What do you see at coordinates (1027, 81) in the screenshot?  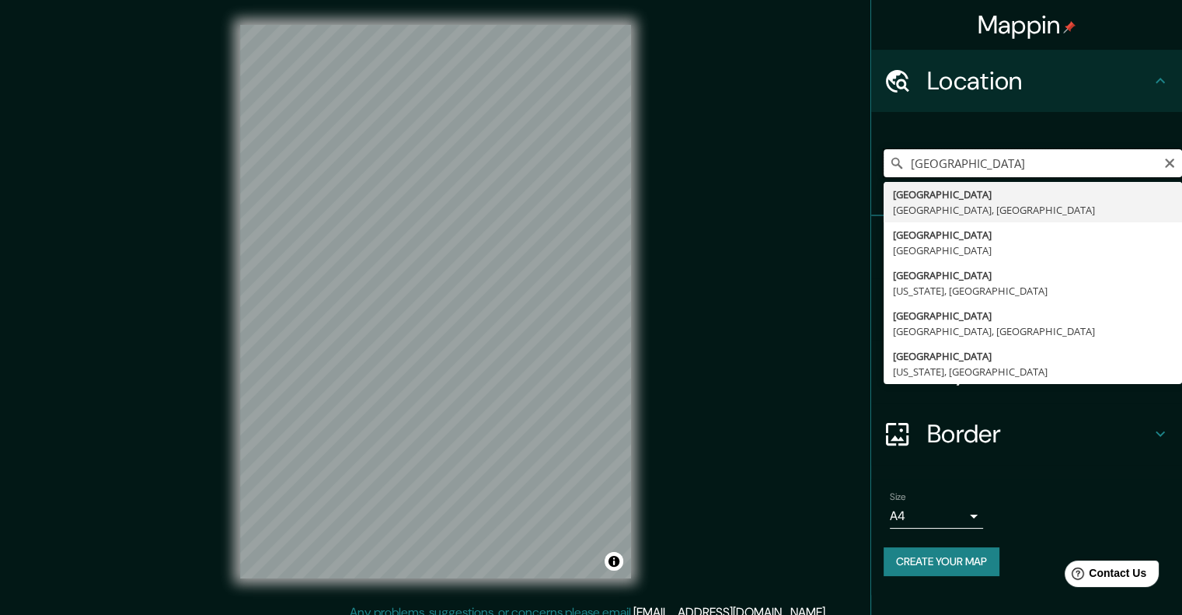 I see `div: Location` at bounding box center [1027, 81].